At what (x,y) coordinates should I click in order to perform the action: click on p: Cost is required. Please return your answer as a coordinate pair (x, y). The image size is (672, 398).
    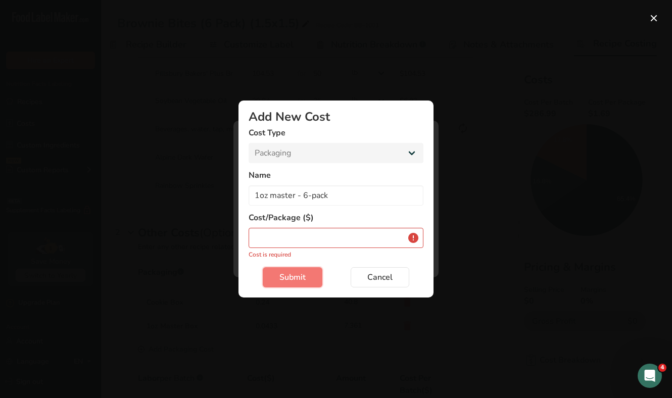
    Looking at the image, I should click on (336, 255).